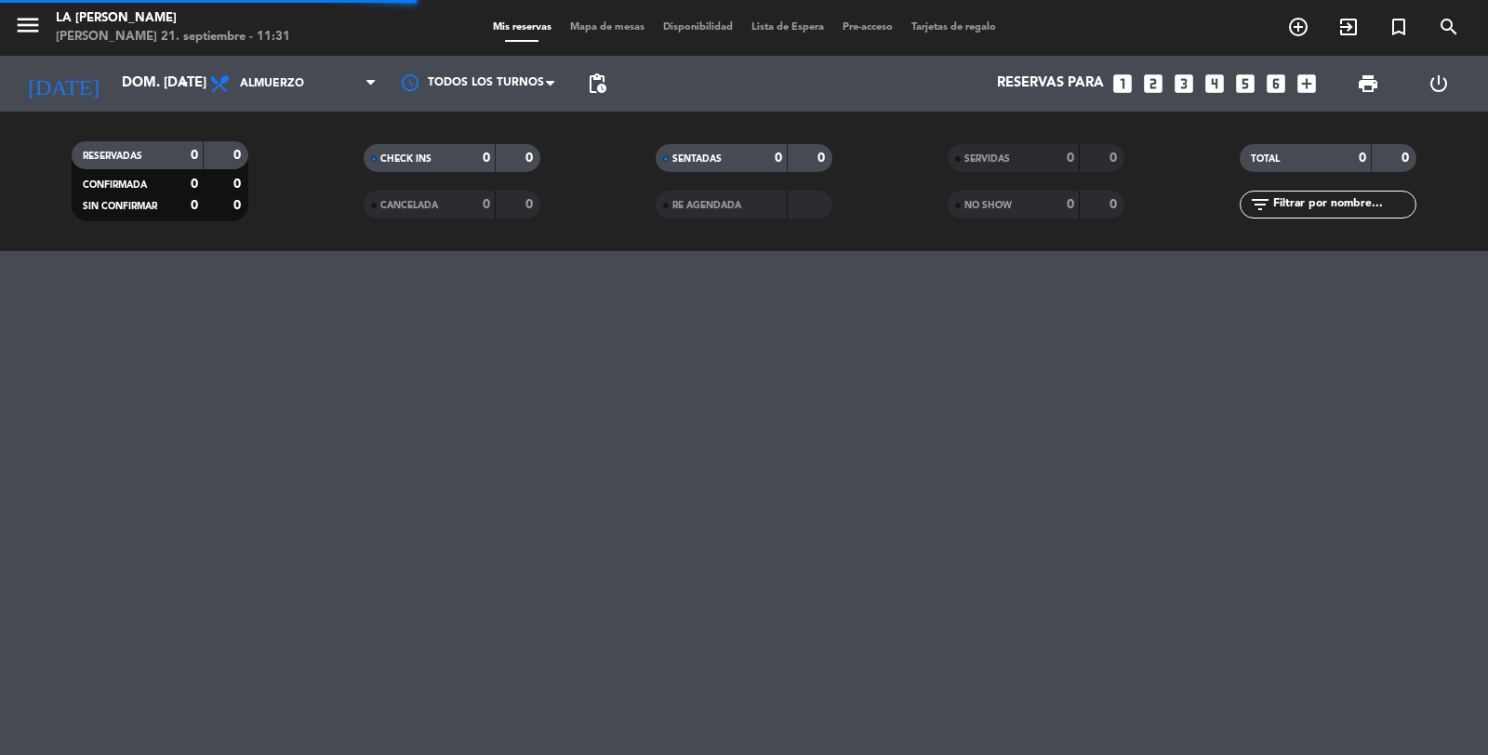 The width and height of the screenshot is (1488, 755). I want to click on i: looks_one, so click(1122, 84).